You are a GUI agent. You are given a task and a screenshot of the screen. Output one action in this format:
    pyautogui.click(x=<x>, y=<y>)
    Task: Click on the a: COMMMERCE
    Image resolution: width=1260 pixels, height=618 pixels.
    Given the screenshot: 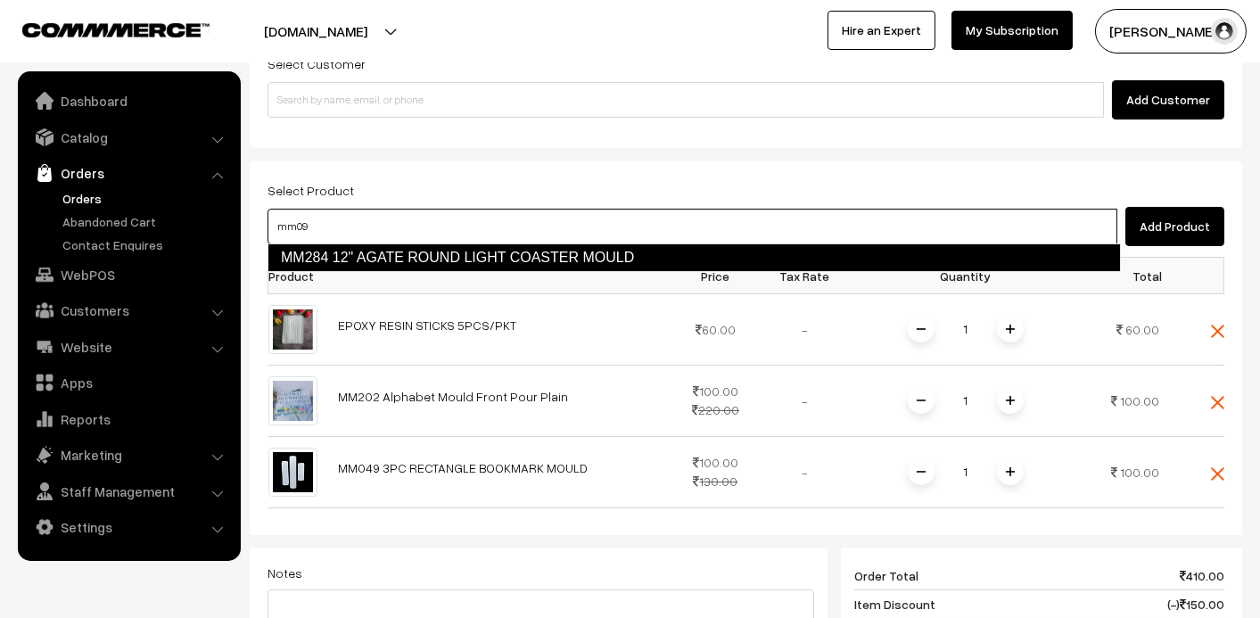 What is the action you would take?
    pyautogui.click(x=100, y=29)
    